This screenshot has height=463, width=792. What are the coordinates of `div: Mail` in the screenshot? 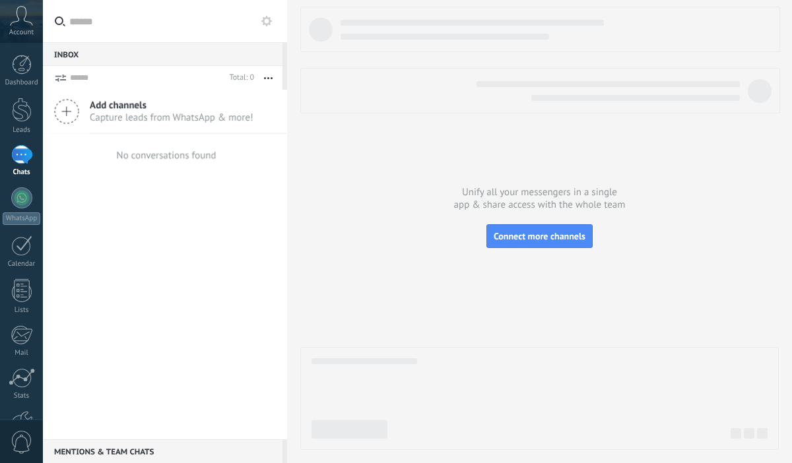 It's located at (22, 353).